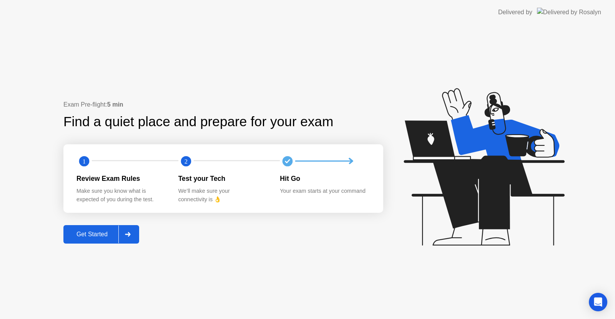 The height and width of the screenshot is (319, 615). What do you see at coordinates (101, 234) in the screenshot?
I see `button: Get Started` at bounding box center [101, 234].